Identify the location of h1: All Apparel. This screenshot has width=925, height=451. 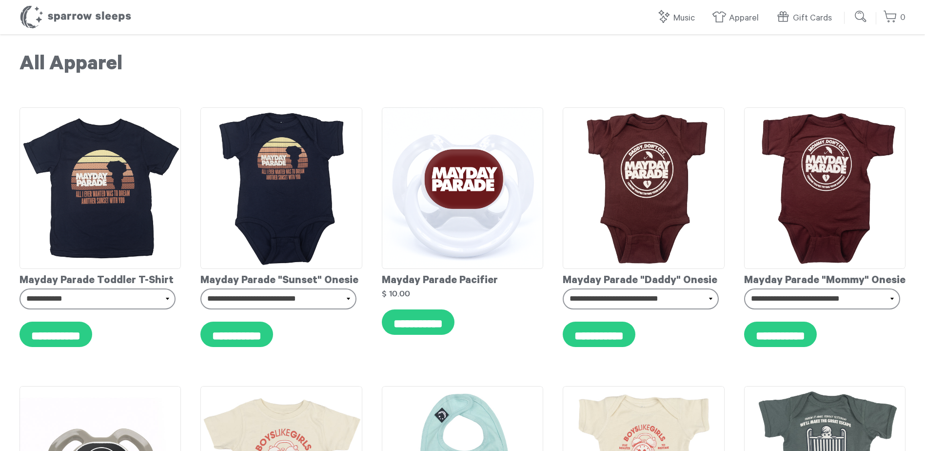
(462, 66).